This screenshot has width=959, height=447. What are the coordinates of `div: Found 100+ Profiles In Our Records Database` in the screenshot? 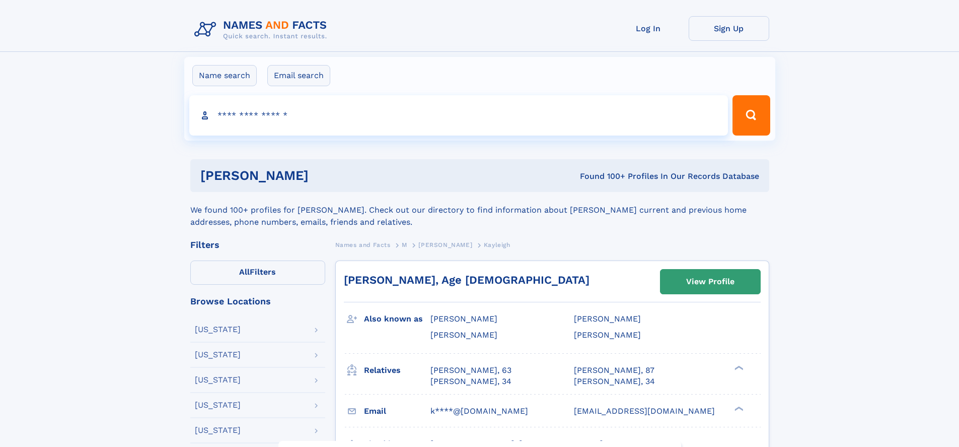 It's located at (602, 176).